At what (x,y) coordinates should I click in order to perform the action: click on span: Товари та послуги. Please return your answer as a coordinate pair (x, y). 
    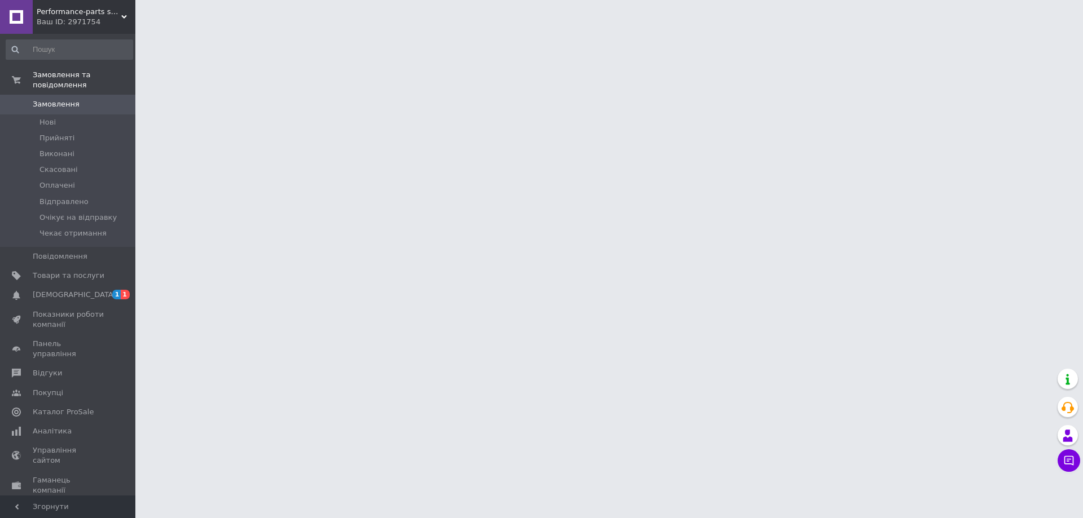
    Looking at the image, I should click on (68, 276).